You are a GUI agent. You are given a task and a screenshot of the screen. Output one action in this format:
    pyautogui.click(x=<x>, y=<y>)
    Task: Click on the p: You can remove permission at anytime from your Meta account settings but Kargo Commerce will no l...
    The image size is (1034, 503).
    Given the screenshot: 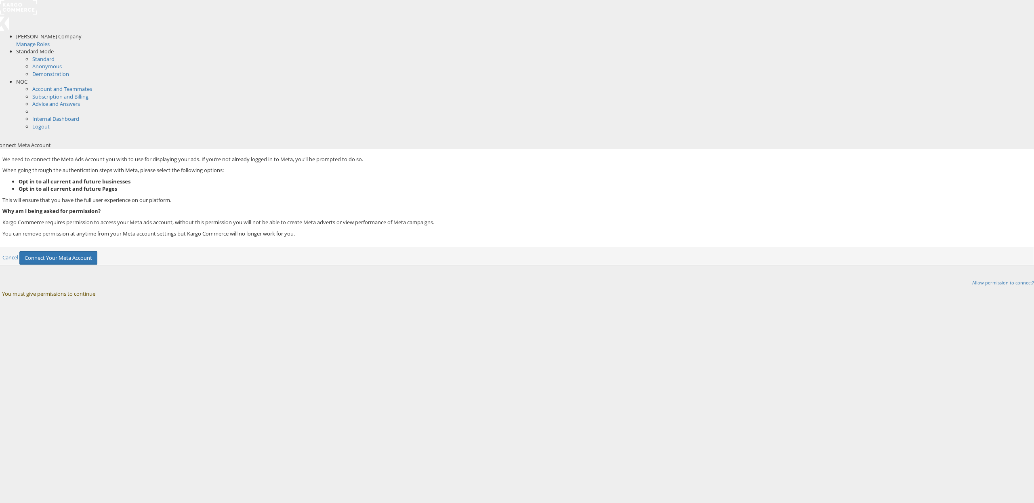 What is the action you would take?
    pyautogui.click(x=515, y=234)
    